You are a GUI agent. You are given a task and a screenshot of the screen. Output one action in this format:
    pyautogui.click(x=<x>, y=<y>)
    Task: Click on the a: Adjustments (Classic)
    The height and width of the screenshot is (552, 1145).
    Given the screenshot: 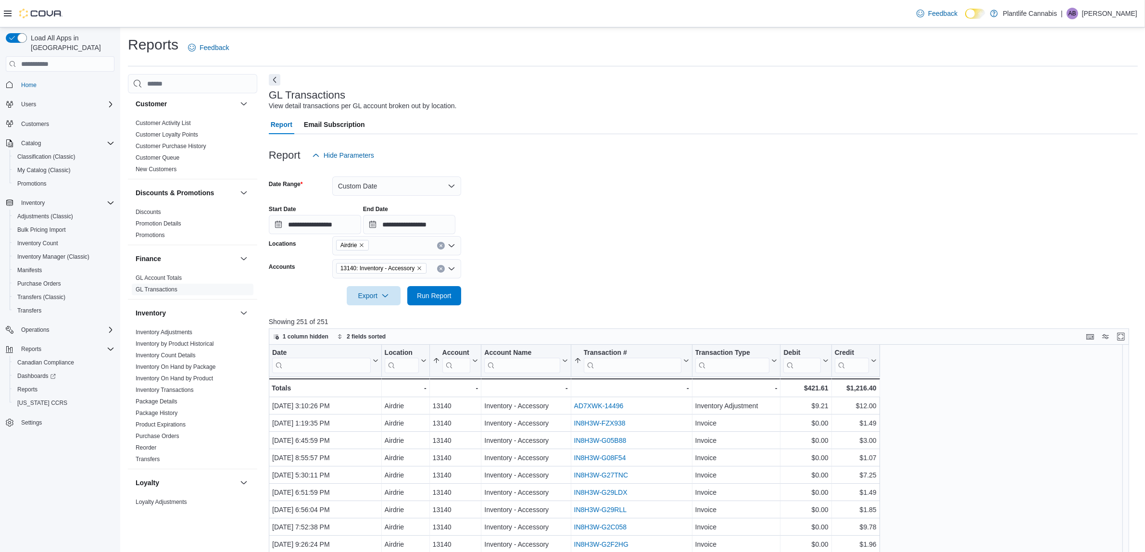 What is the action you would take?
    pyautogui.click(x=45, y=216)
    